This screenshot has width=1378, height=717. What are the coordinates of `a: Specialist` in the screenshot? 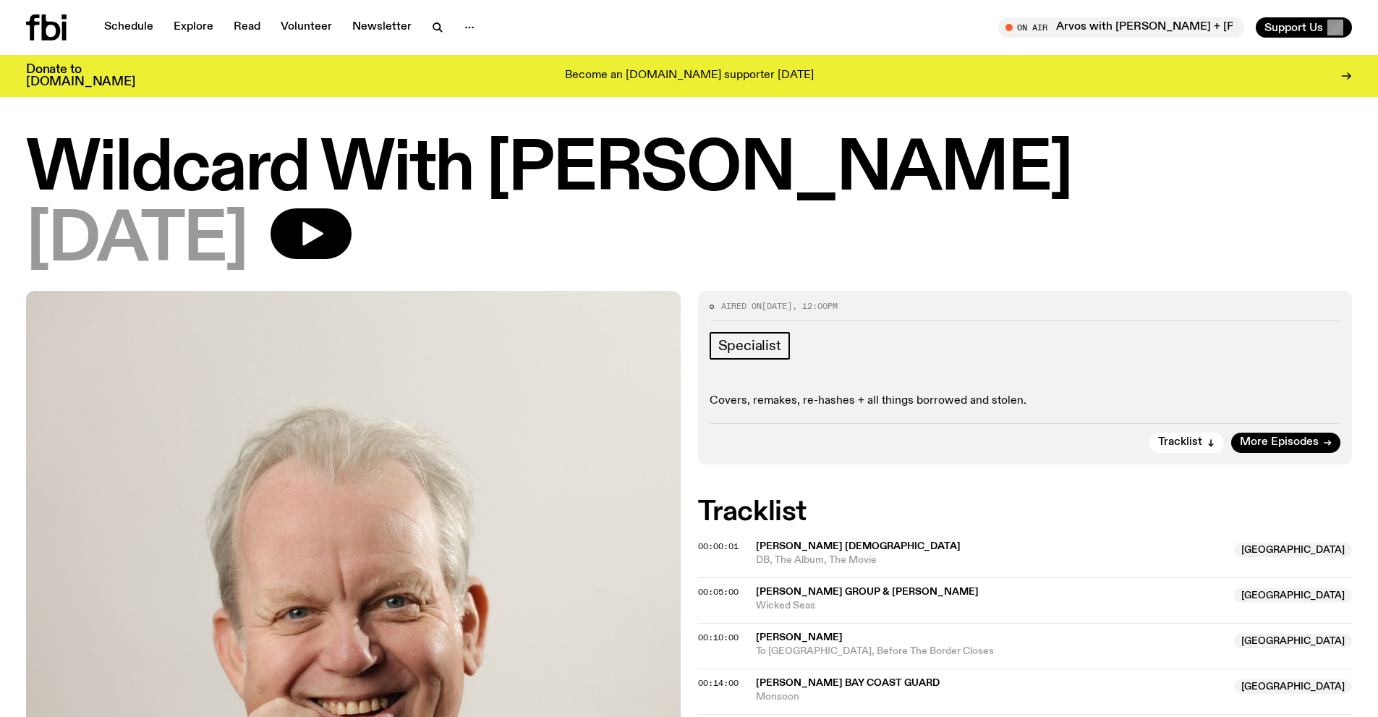 It's located at (750, 346).